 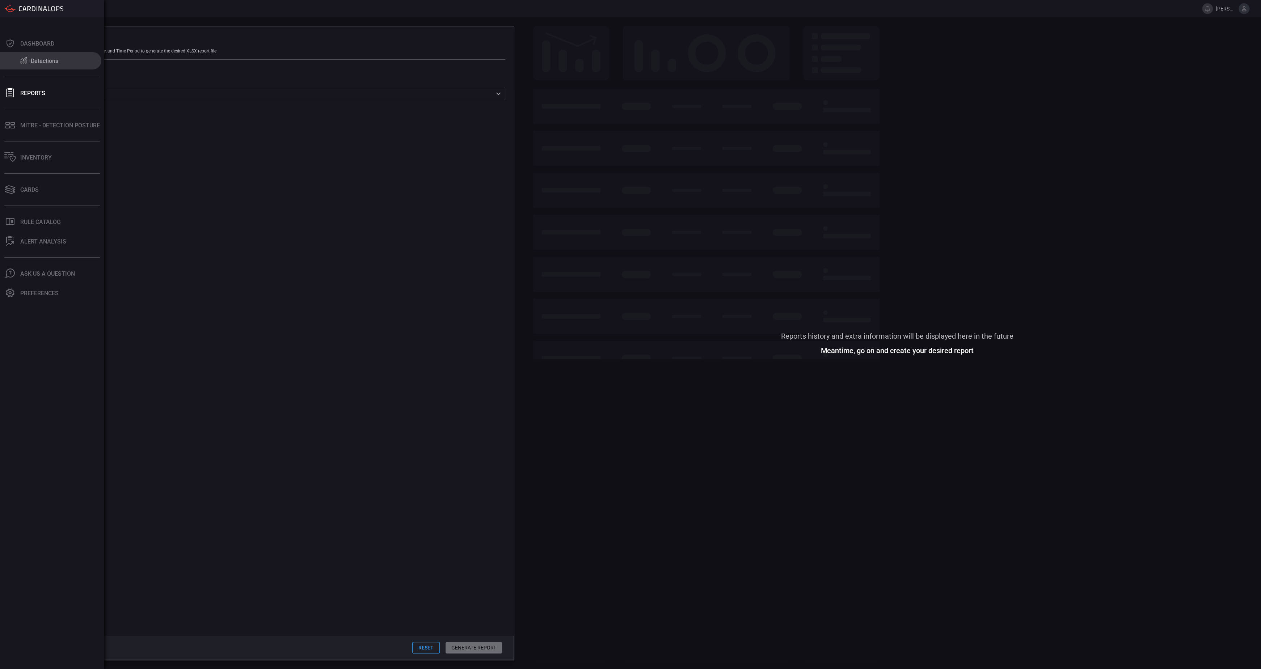 I want to click on div: Generate Report, so click(x=272, y=39).